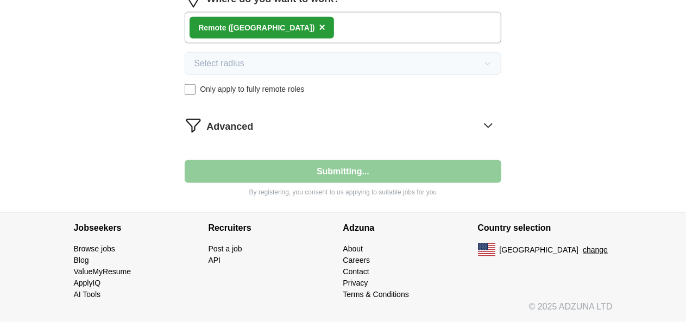  I want to click on button: change, so click(595, 250).